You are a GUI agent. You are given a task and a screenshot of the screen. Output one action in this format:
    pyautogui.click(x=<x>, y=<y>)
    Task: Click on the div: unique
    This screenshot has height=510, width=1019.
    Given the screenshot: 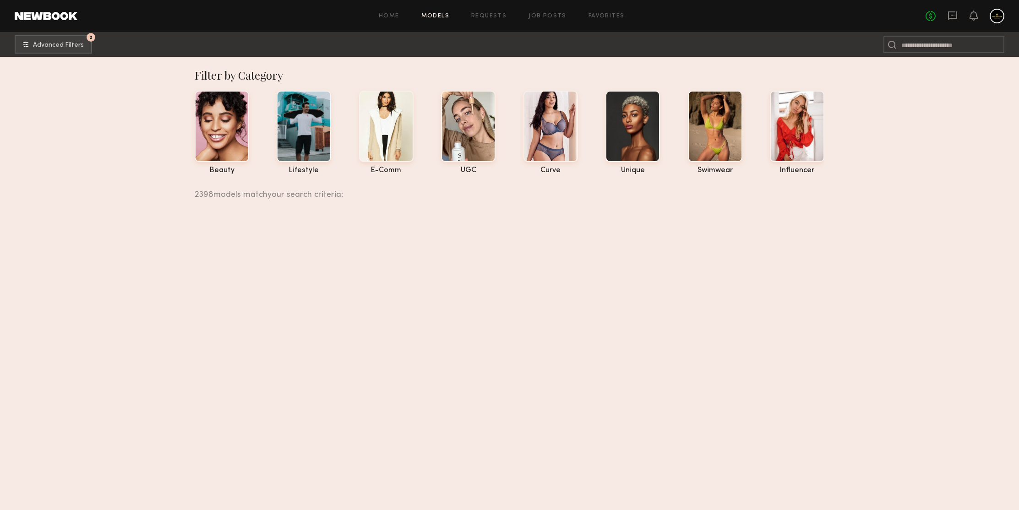 What is the action you would take?
    pyautogui.click(x=632, y=170)
    